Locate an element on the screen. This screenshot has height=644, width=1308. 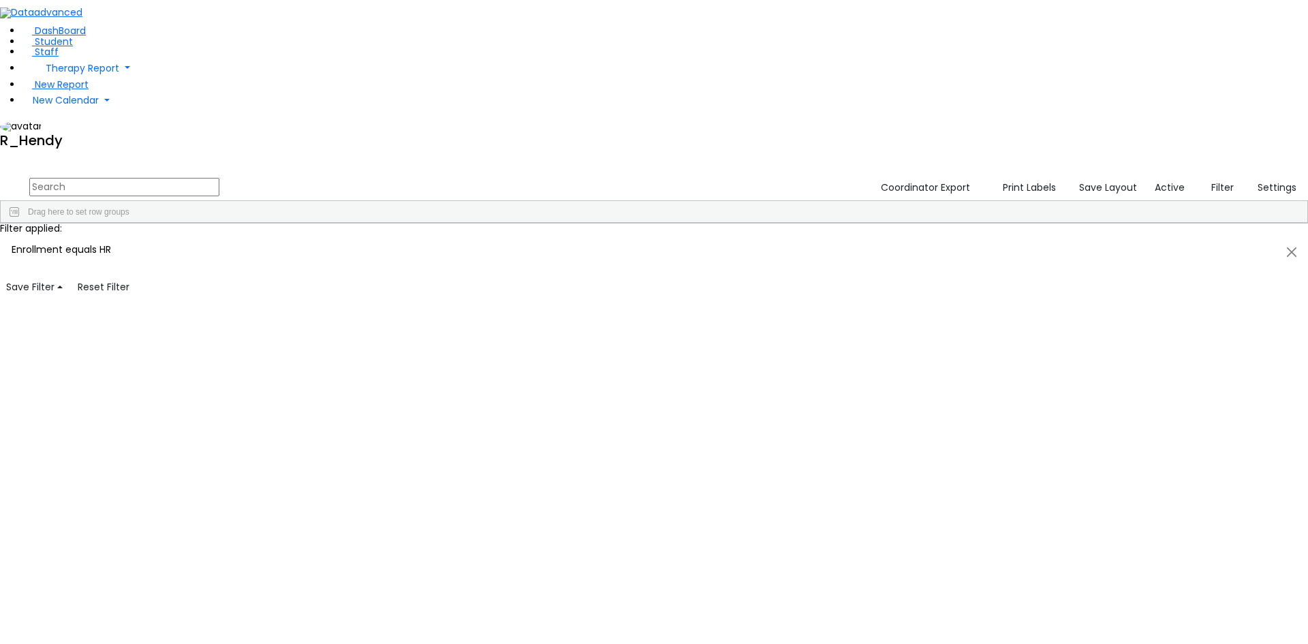
span: New Calendar is located at coordinates (65, 100).